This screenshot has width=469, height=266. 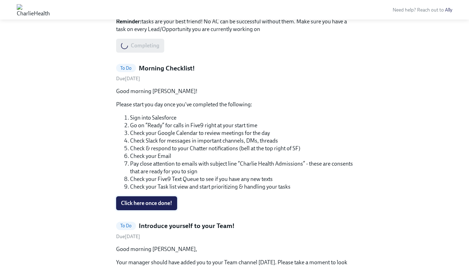 What do you see at coordinates (448, 10) in the screenshot?
I see `a: Ally` at bounding box center [448, 10].